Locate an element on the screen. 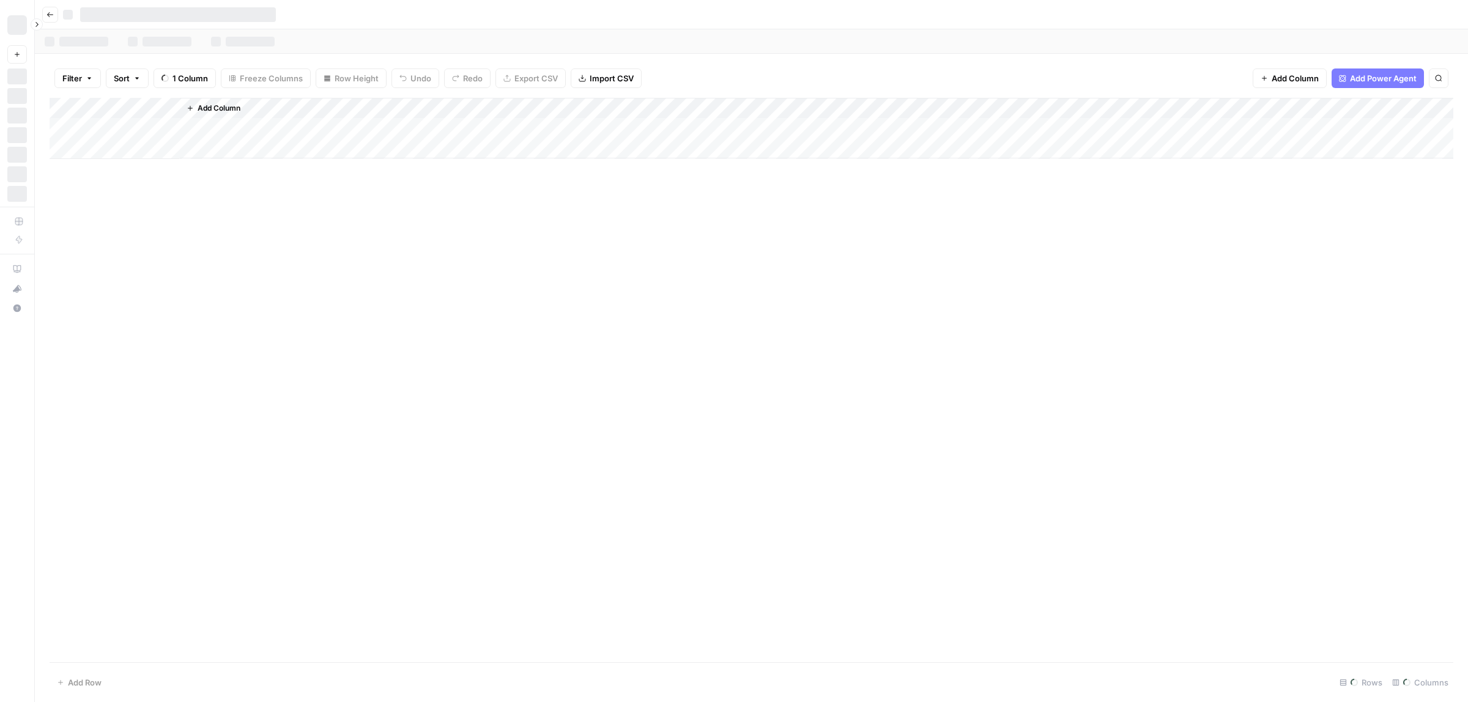 The height and width of the screenshot is (702, 1468). span: Redo is located at coordinates (473, 78).